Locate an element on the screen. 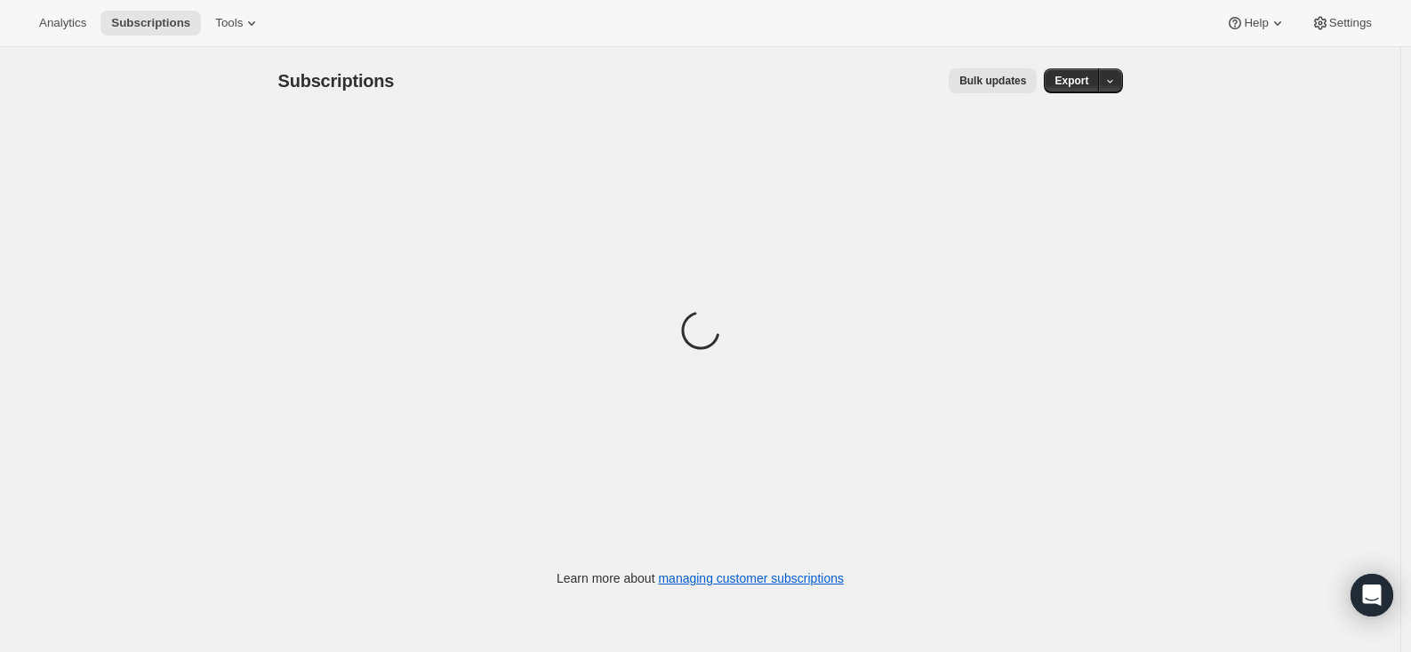 The image size is (1411, 652). button: Subscriptions is located at coordinates (150, 23).